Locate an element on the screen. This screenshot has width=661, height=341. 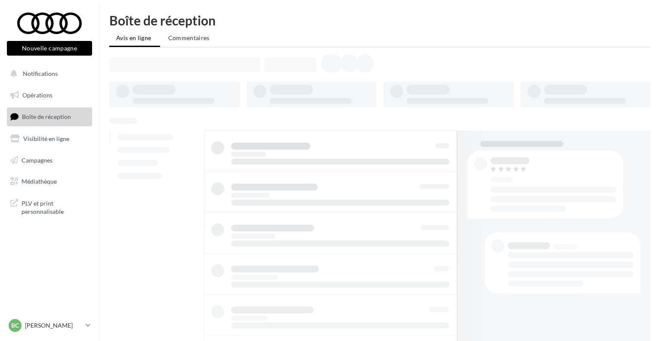
div: Boîte de réception is located at coordinates (380, 20).